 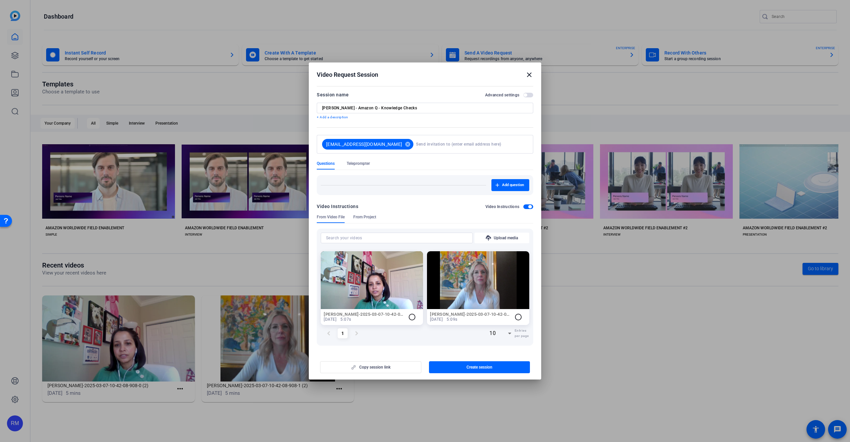 What do you see at coordinates (522, 333) in the screenshot?
I see `span: Entries per page` at bounding box center [522, 333].